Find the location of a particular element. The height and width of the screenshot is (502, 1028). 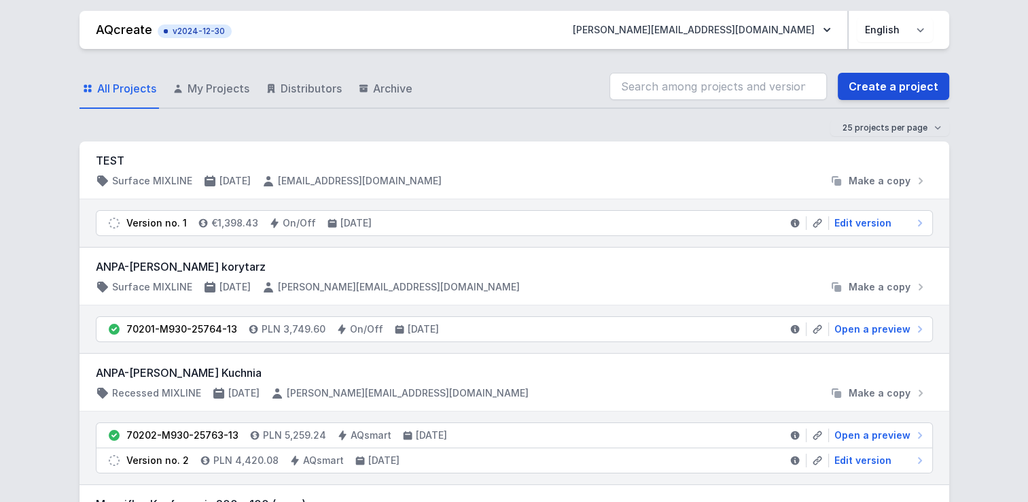

div: 70202-M930-25763-13 is located at coordinates (182, 435).